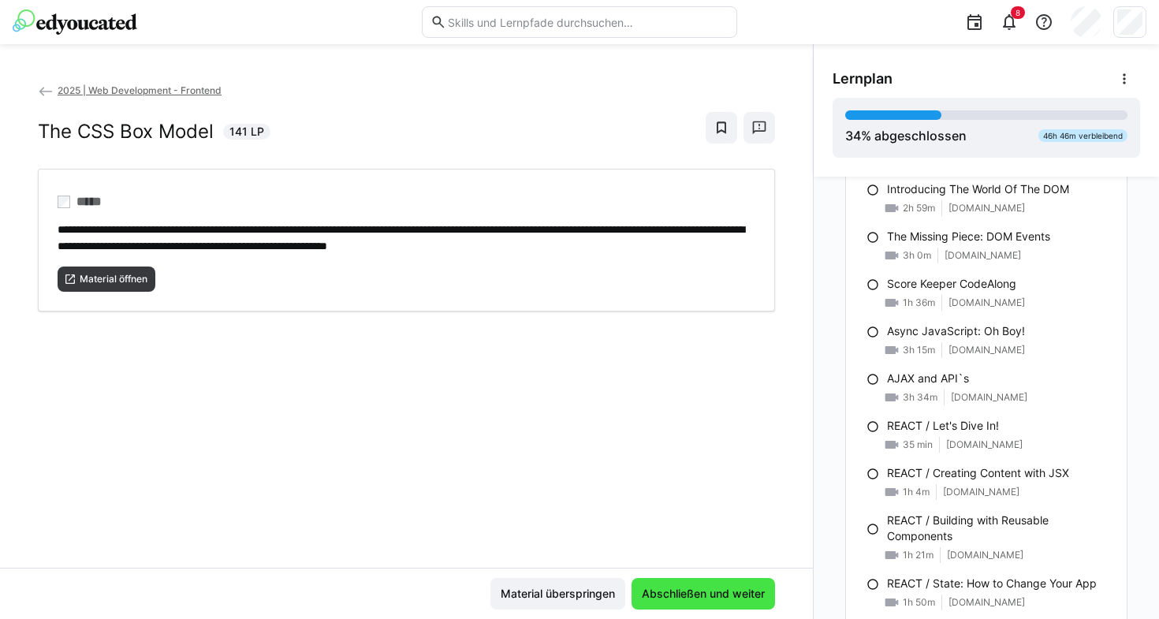  I want to click on span: 2025 | Web Development - Frontend, so click(140, 90).